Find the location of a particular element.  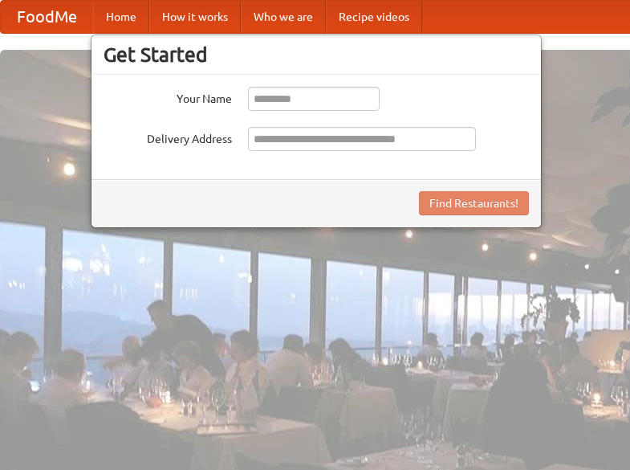

a: Home is located at coordinates (121, 17).